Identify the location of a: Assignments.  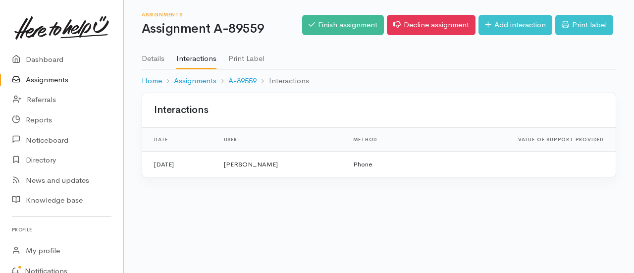
(195, 81).